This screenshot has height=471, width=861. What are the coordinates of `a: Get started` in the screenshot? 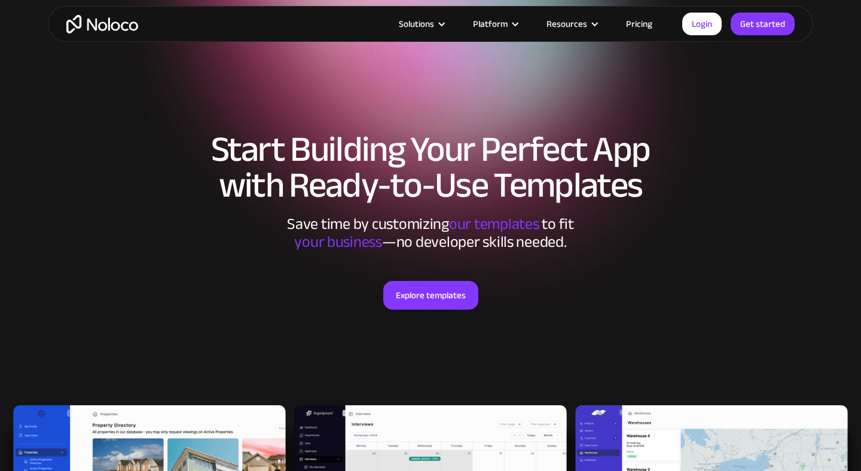 It's located at (762, 24).